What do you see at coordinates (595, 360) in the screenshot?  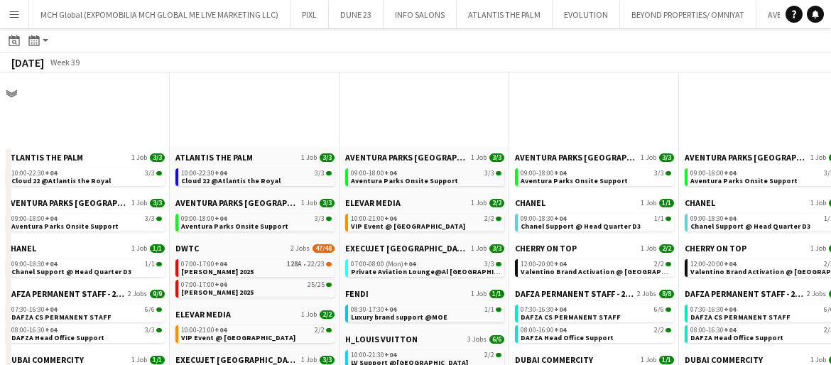 I see `a: DUBAI COMMERCITY1 Job1/1` at bounding box center [595, 360].